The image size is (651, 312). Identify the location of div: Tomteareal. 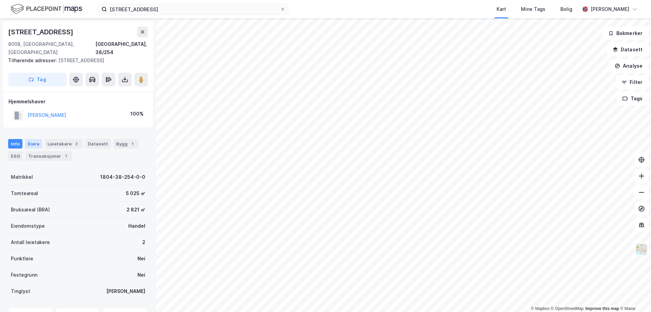
(24, 193).